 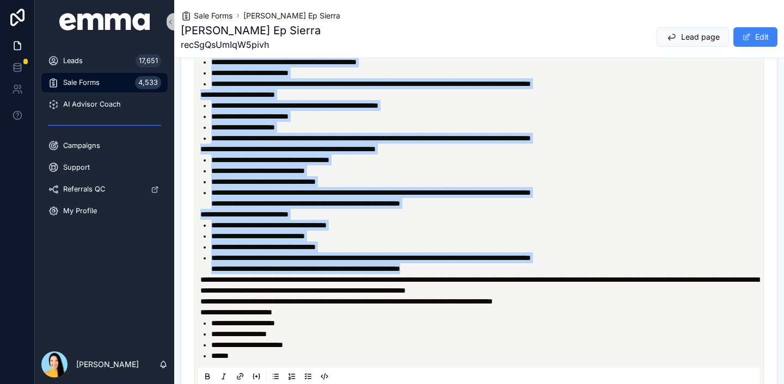 I want to click on button: Edit, so click(x=755, y=37).